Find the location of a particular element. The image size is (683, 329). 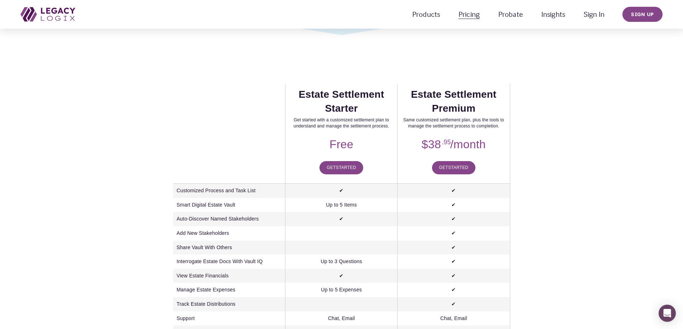

a: Legacy Logix is located at coordinates (48, 14).